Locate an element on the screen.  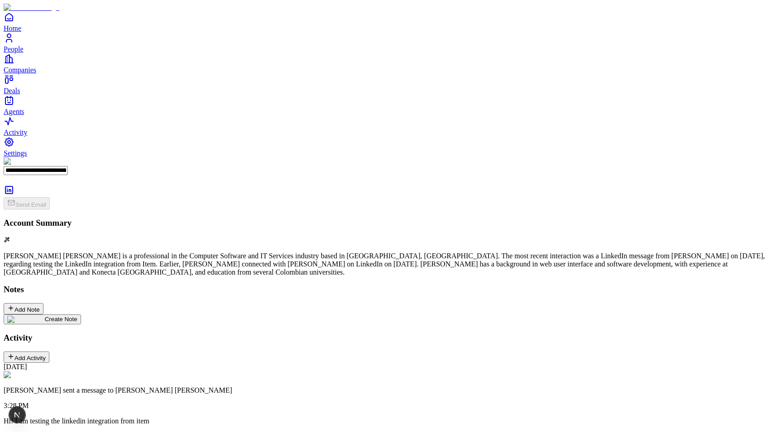
img: Carlos Alberto Arbeláez Giraldo is located at coordinates (54, 162).